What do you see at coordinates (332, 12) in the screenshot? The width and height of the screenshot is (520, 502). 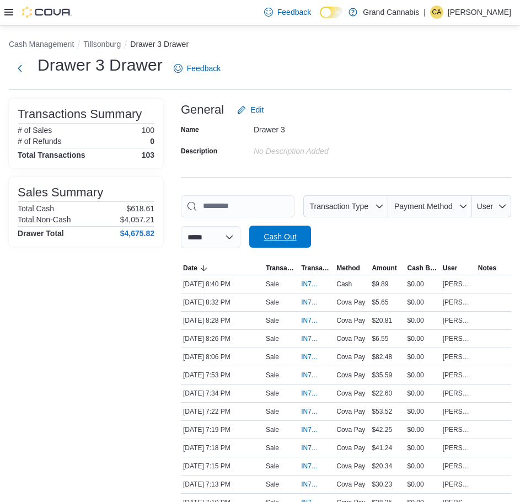 I see `input: Dark Mode` at bounding box center [332, 12].